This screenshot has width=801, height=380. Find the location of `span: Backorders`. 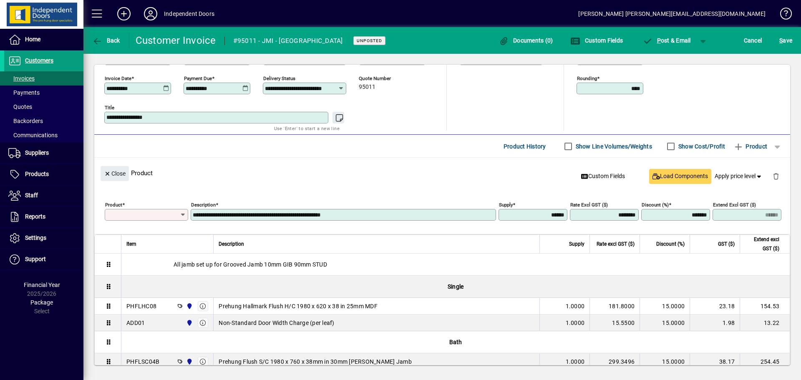

span: Backorders is located at coordinates (25, 121).